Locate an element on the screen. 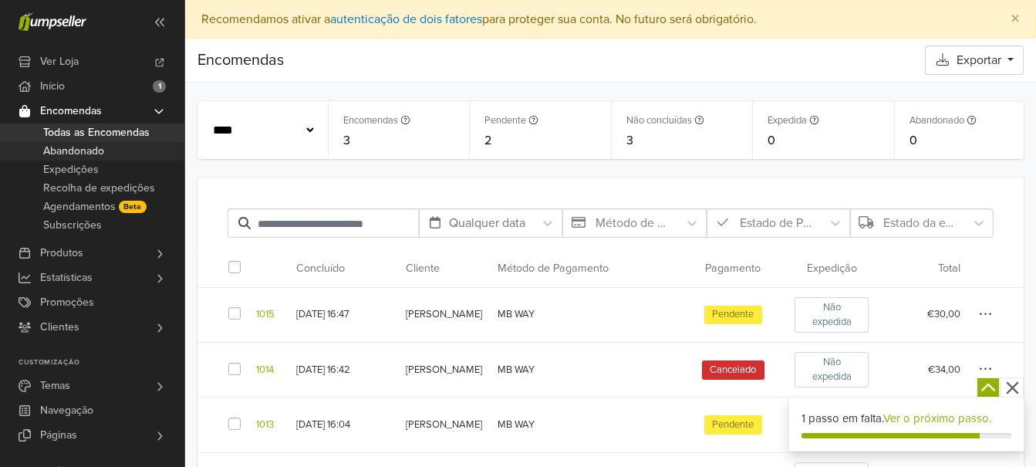 The image size is (1036, 467). div: 1 passo em falta. is located at coordinates (906, 418).